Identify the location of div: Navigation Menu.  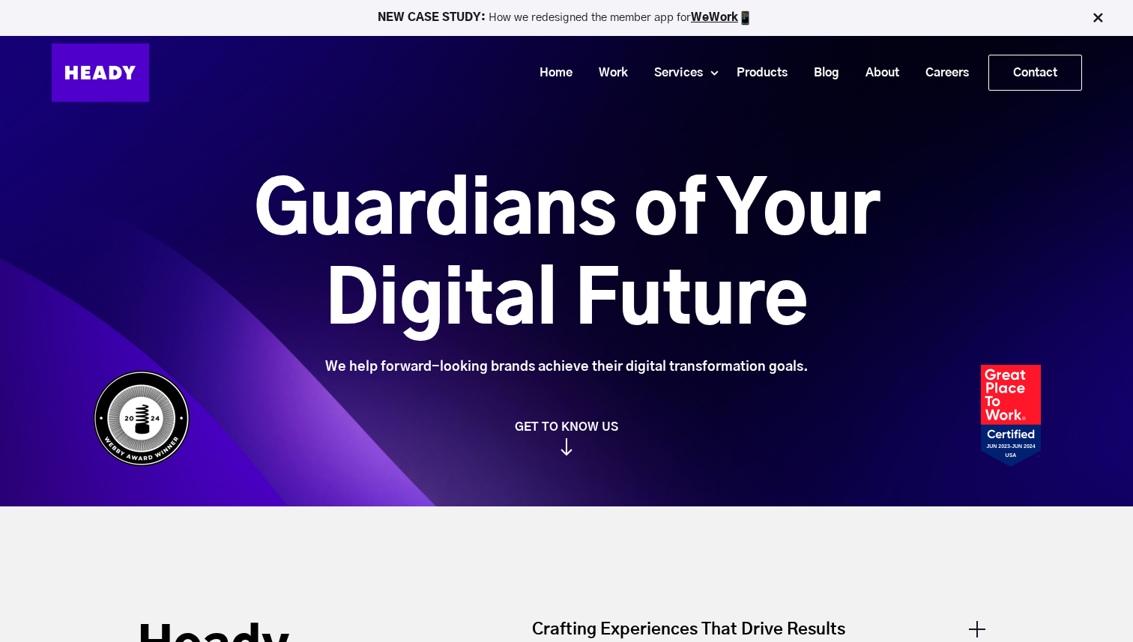
(623, 73).